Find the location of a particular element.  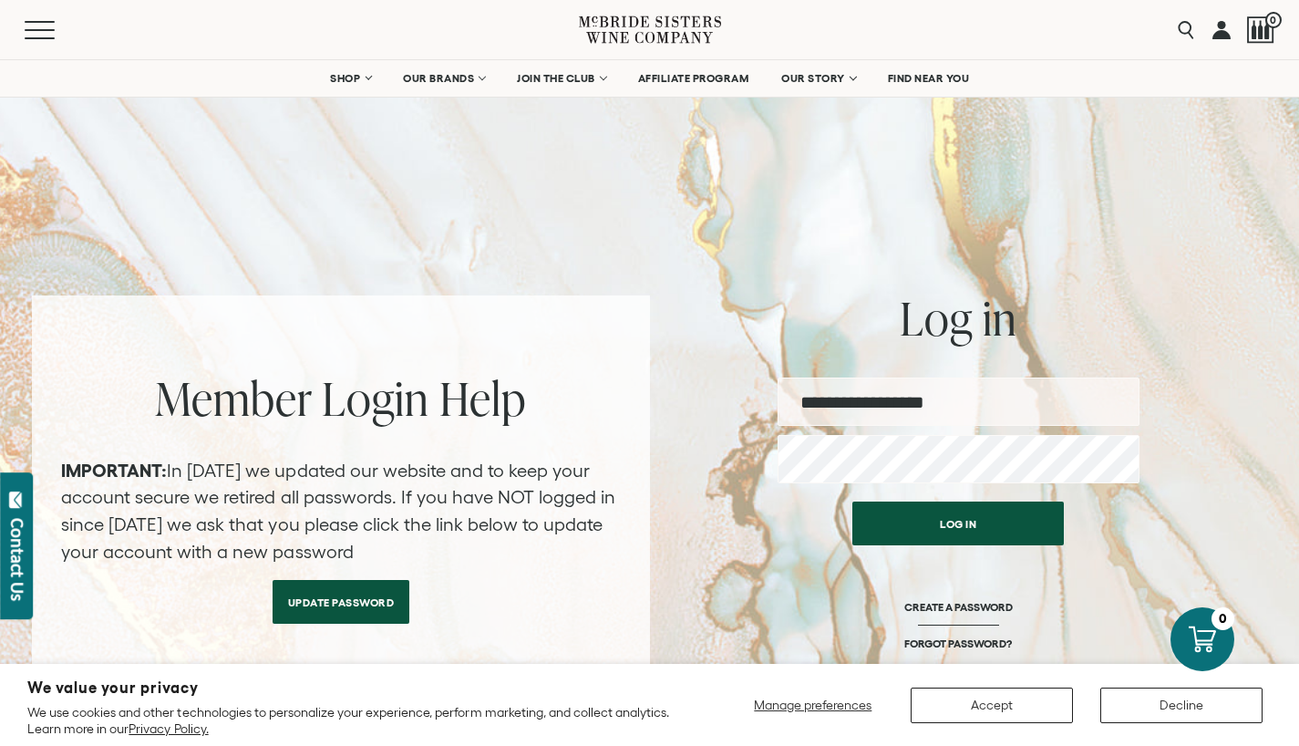

span: Manage preferences is located at coordinates (813, 705).